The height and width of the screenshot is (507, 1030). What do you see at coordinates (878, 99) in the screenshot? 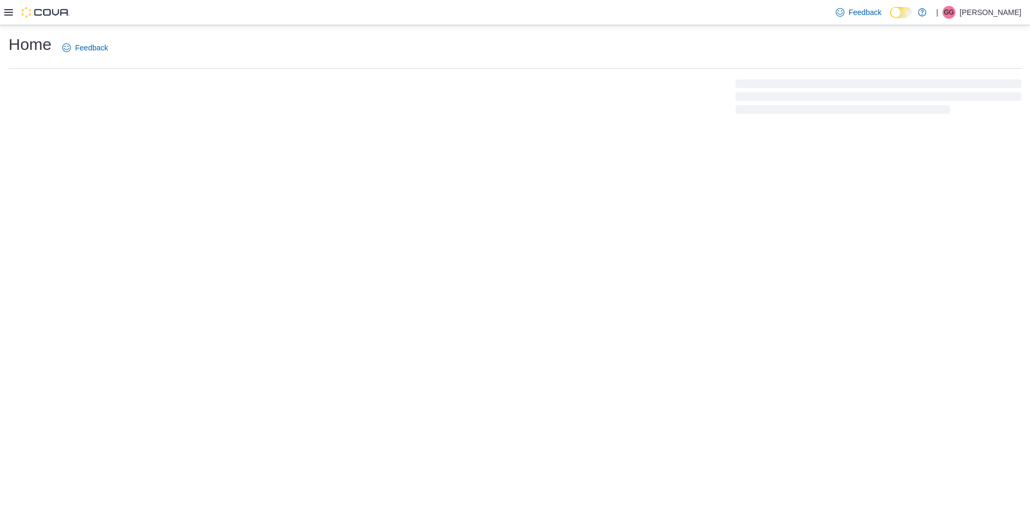
I see `span: Loading` at bounding box center [878, 99].